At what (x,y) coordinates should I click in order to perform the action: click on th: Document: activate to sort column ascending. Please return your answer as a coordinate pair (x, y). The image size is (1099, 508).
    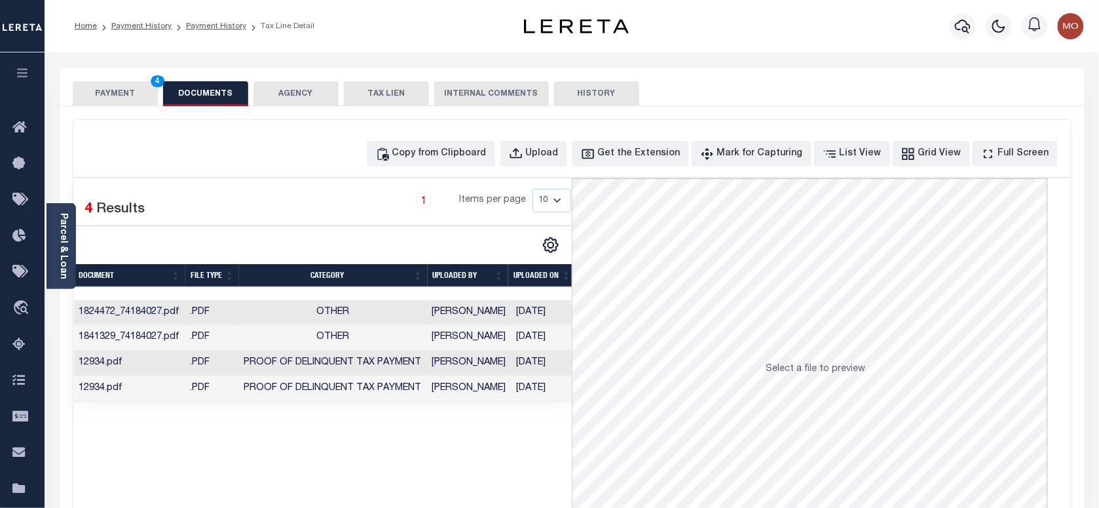
    Looking at the image, I should click on (130, 275).